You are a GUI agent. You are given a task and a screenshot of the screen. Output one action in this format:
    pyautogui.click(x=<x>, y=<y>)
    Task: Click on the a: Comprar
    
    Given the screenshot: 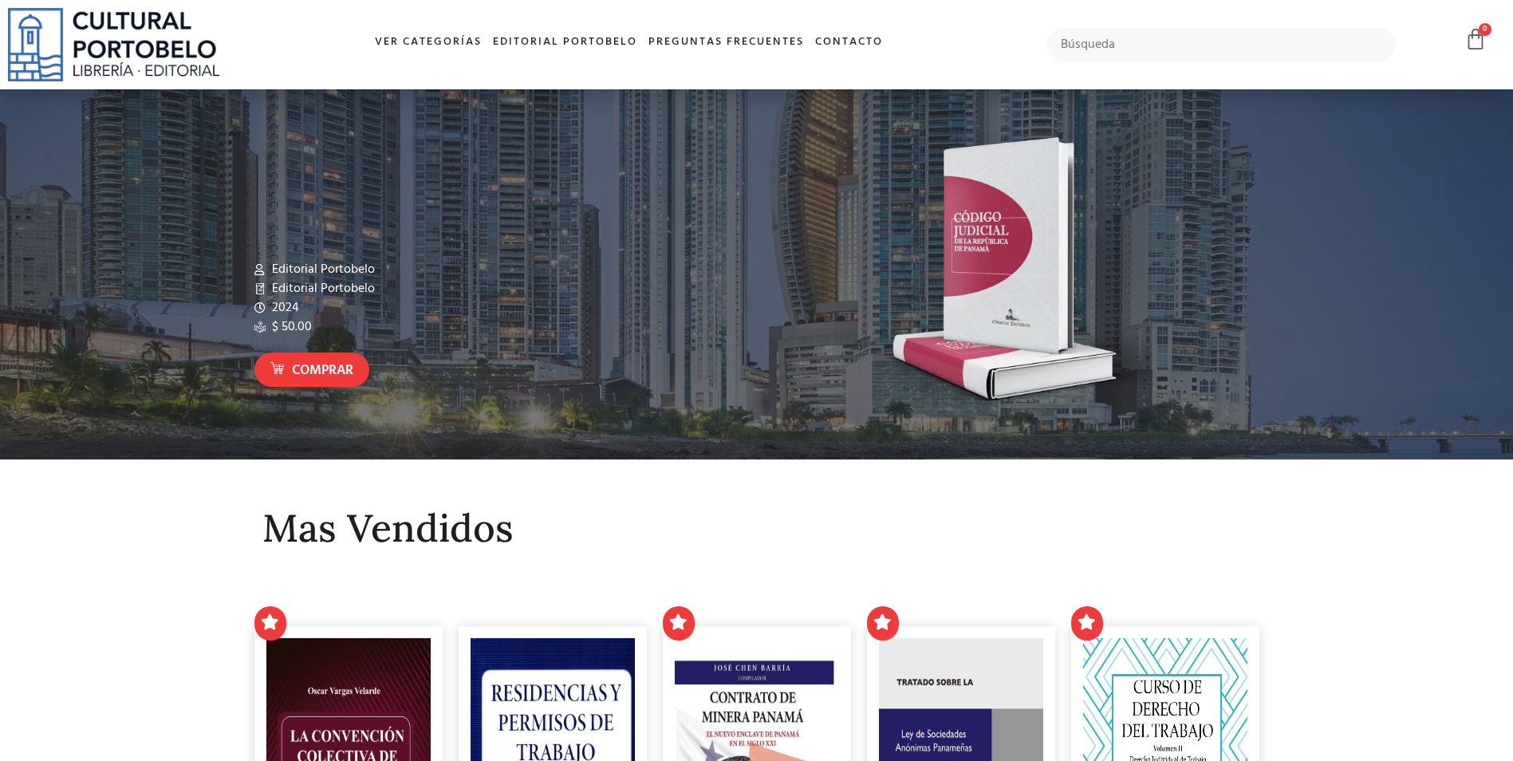 What is the action you would take?
    pyautogui.click(x=312, y=369)
    